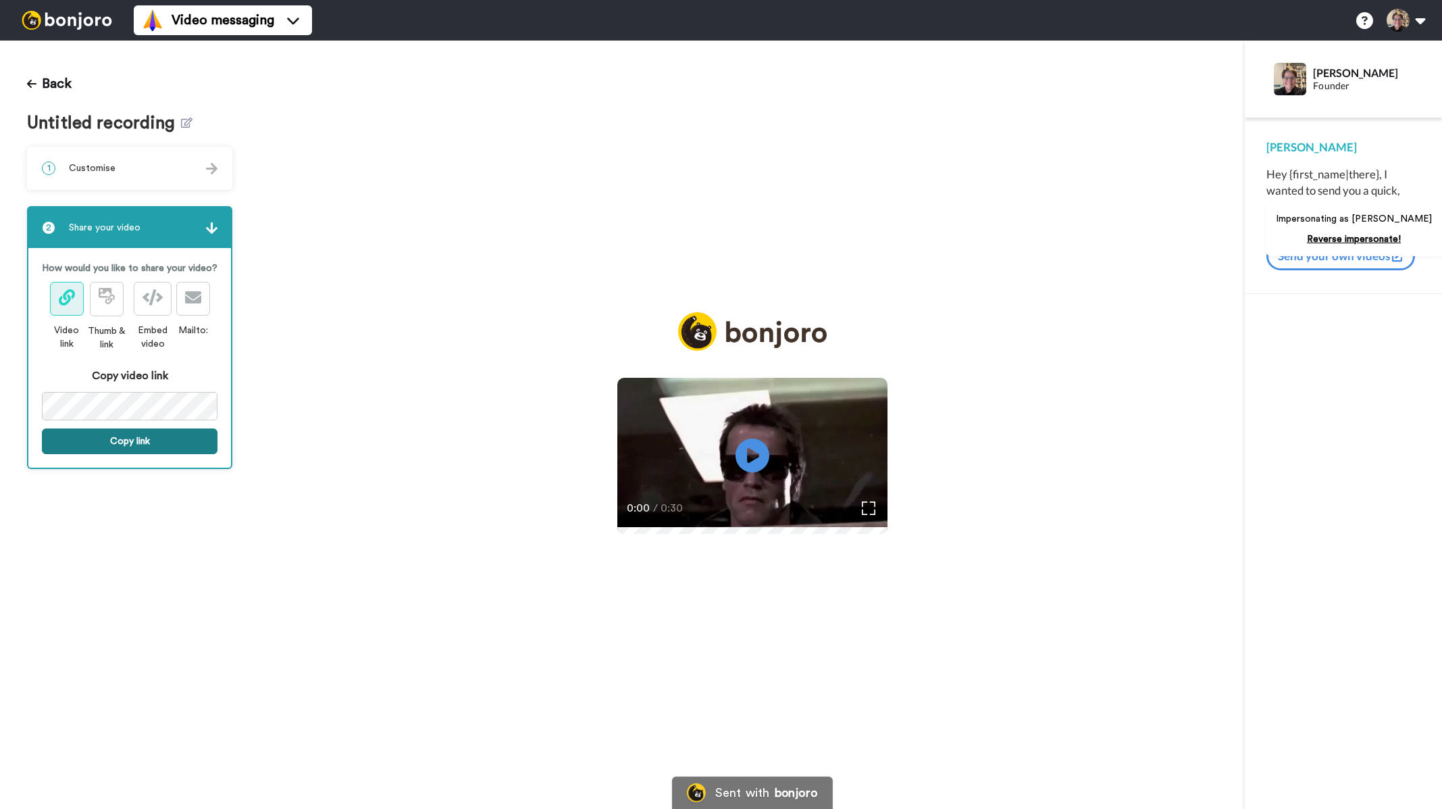  Describe the element at coordinates (130, 376) in the screenshot. I see `div: Copy video link` at that location.